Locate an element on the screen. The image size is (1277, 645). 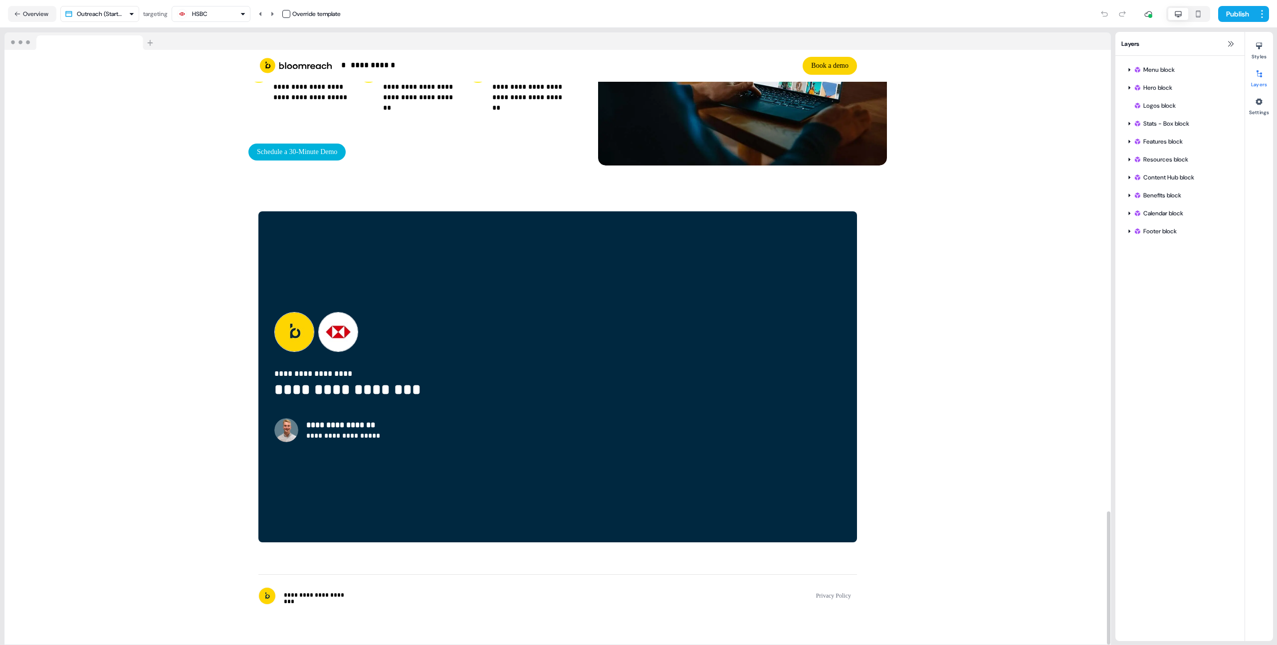
div: Privacy Policy is located at coordinates (833, 596).